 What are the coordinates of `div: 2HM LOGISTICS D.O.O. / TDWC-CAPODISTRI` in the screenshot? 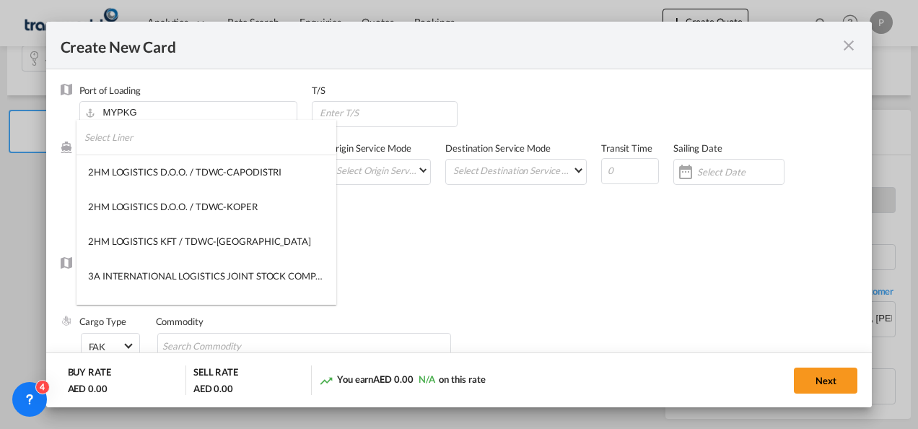 It's located at (185, 172).